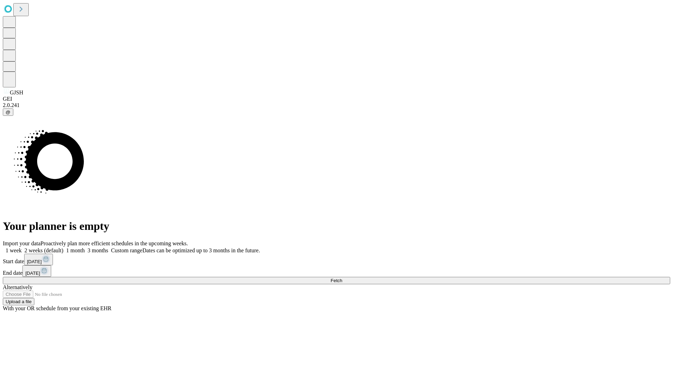 The width and height of the screenshot is (673, 379). What do you see at coordinates (114, 243) in the screenshot?
I see `span: Proactively plan more efficient schedules in the upcoming weeks.` at bounding box center [114, 243].